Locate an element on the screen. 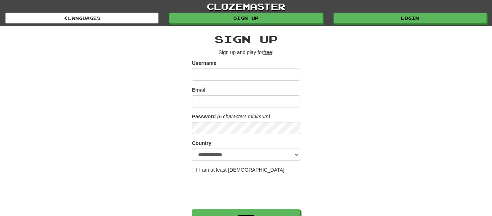 This screenshot has width=492, height=216. em: (6 characters minimum) is located at coordinates (243, 116).